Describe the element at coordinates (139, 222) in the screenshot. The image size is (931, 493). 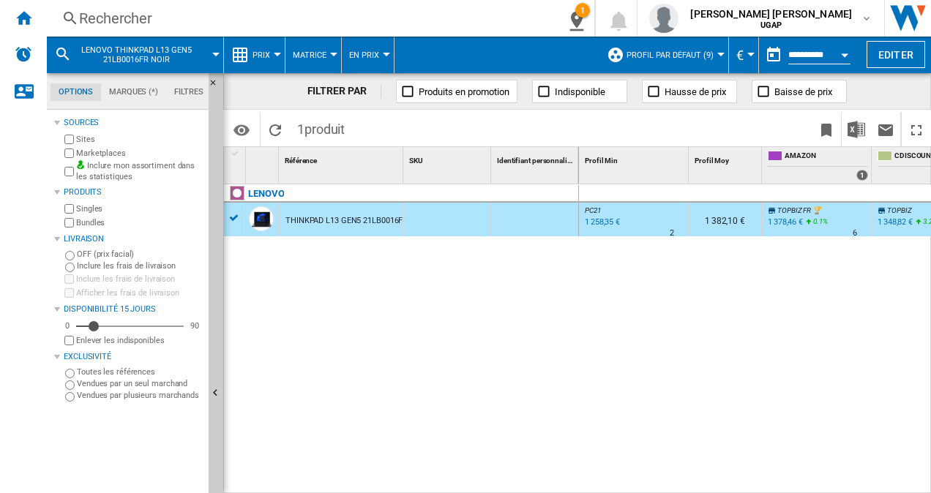
I see `label: Bundles` at that location.